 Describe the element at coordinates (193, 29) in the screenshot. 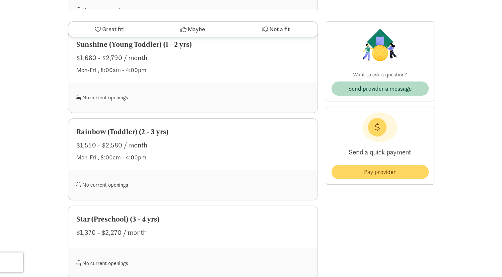

I see `button: Maybe` at that location.